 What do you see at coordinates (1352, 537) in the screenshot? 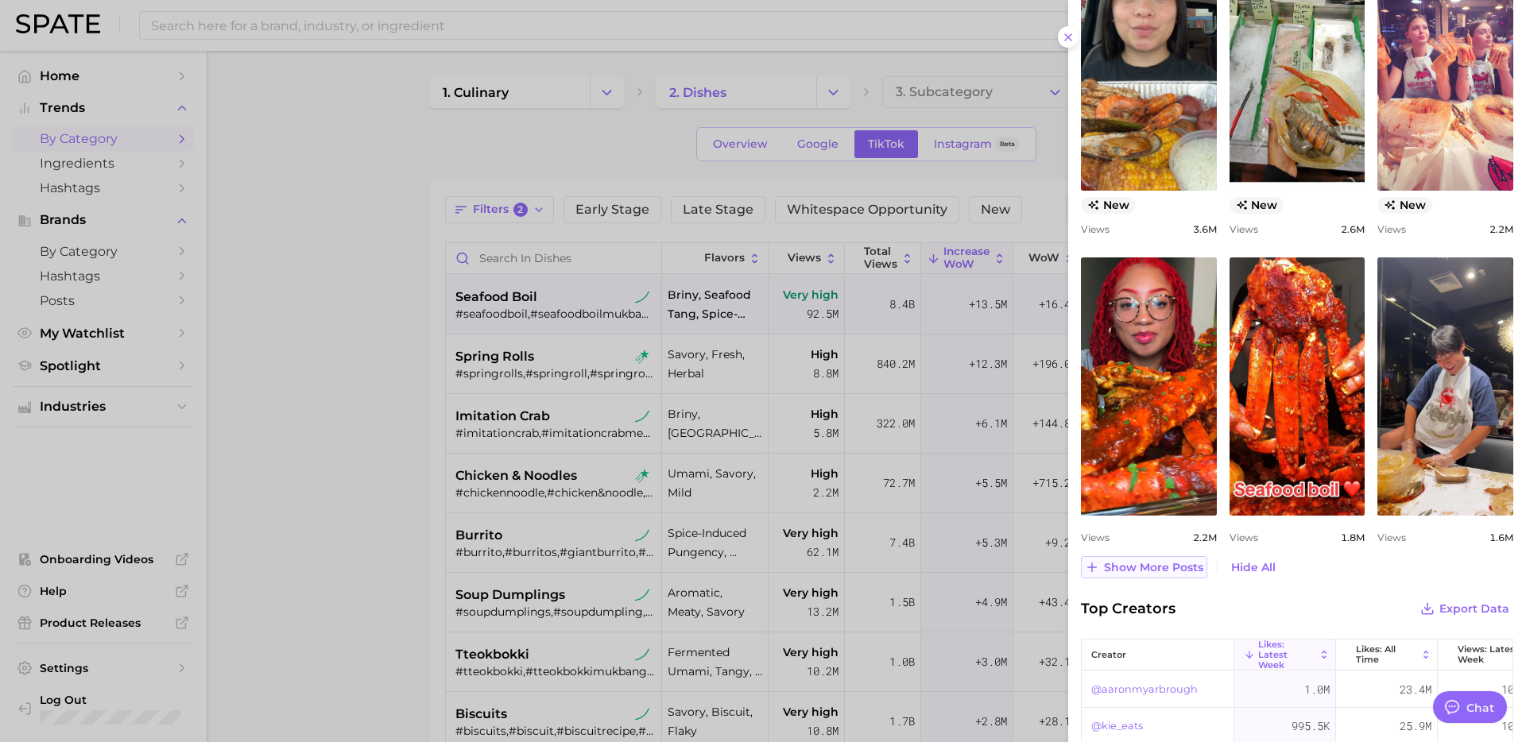
I see `span: 1.8m` at bounding box center [1352, 537].